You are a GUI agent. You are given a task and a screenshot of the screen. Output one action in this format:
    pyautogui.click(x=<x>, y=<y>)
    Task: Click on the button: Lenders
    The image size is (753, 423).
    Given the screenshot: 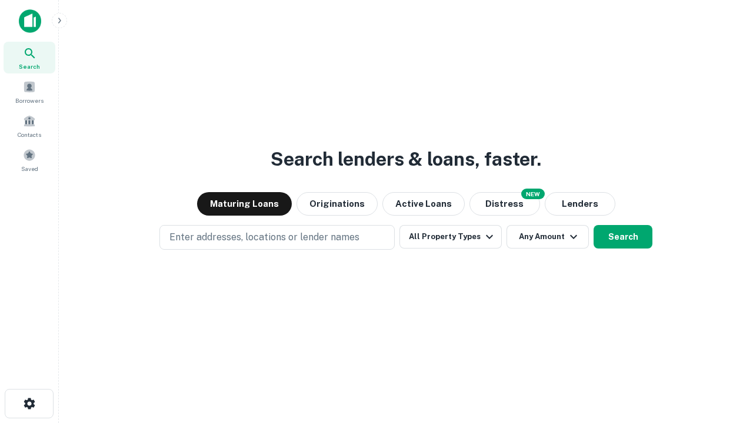 What is the action you would take?
    pyautogui.click(x=580, y=204)
    